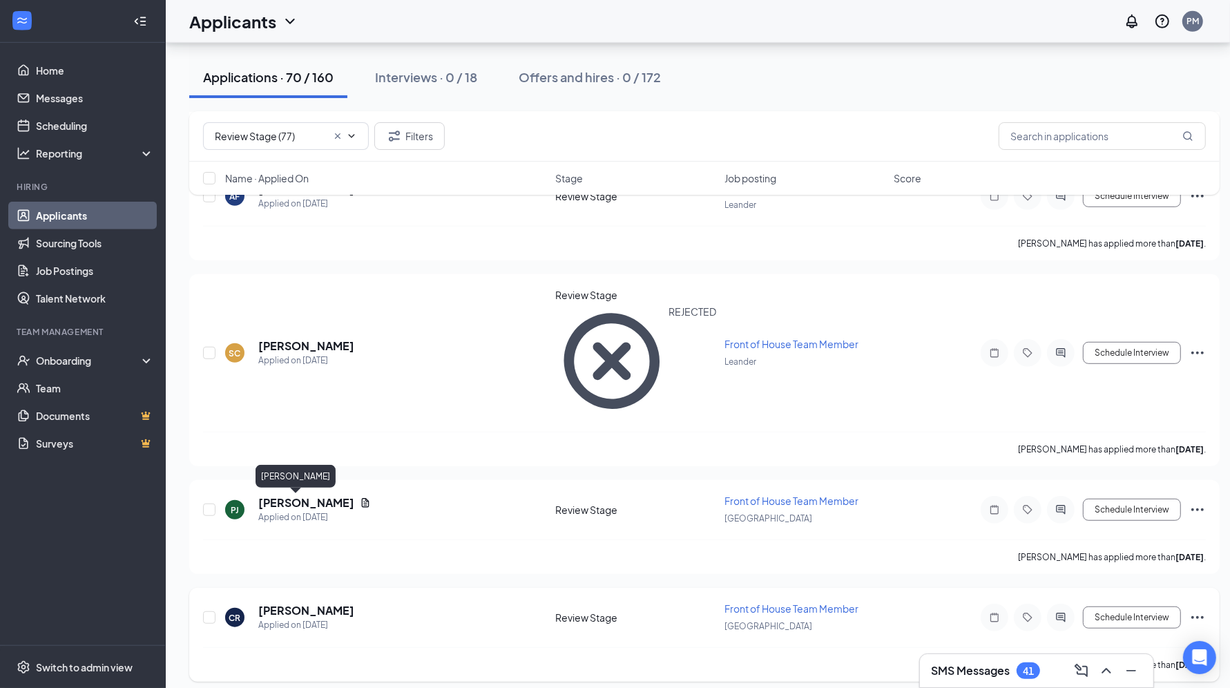 This screenshot has height=688, width=1230. Describe the element at coordinates (23, 153) in the screenshot. I see `svg: Analysis` at that location.